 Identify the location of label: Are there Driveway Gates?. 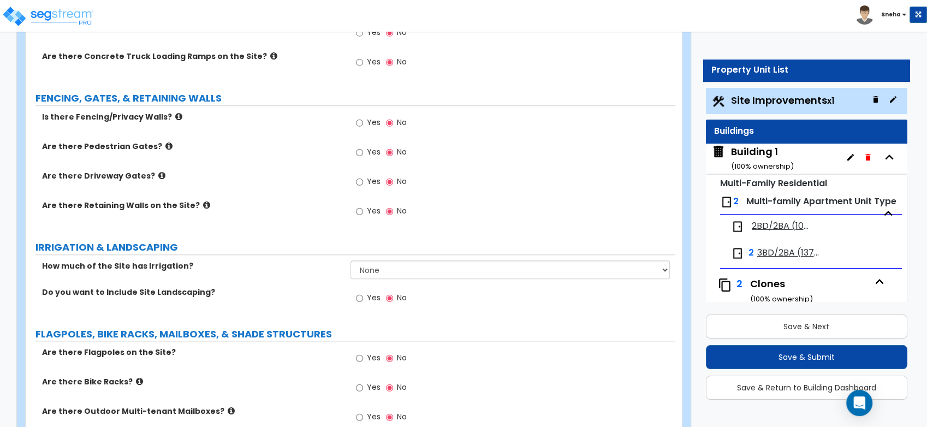
(192, 176).